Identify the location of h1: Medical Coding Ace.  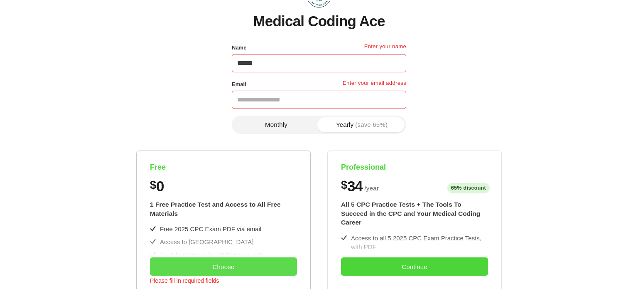
(319, 21).